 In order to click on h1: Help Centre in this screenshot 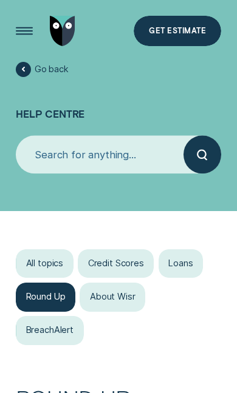, I will do `click(118, 107)`.